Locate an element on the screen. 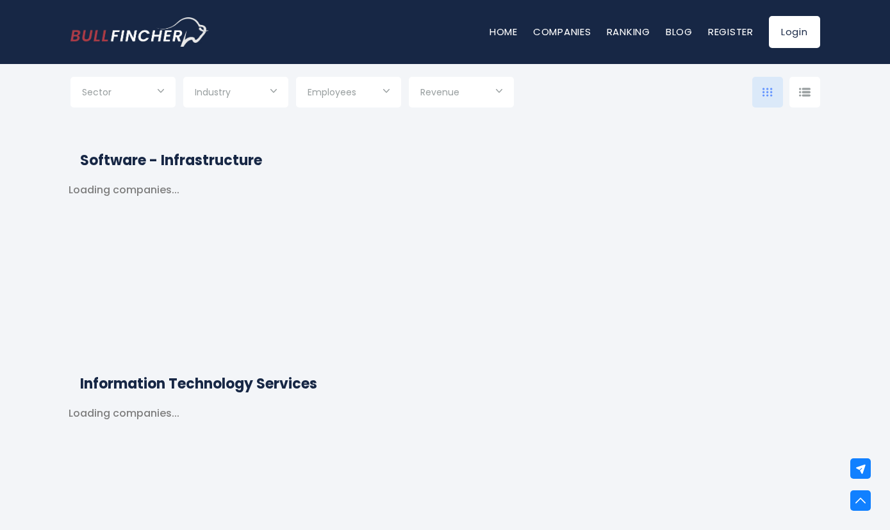  a: Register is located at coordinates (730, 31).